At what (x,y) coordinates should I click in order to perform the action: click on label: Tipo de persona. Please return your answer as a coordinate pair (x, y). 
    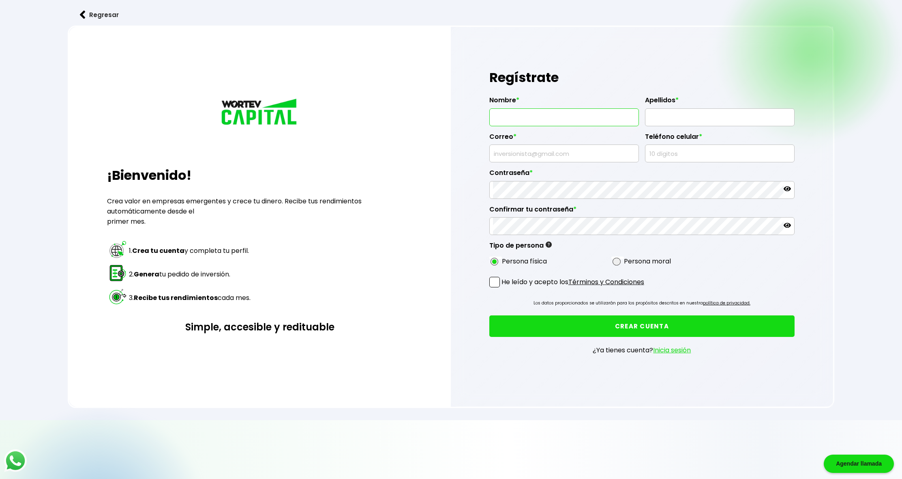
    Looking at the image, I should click on (521, 247).